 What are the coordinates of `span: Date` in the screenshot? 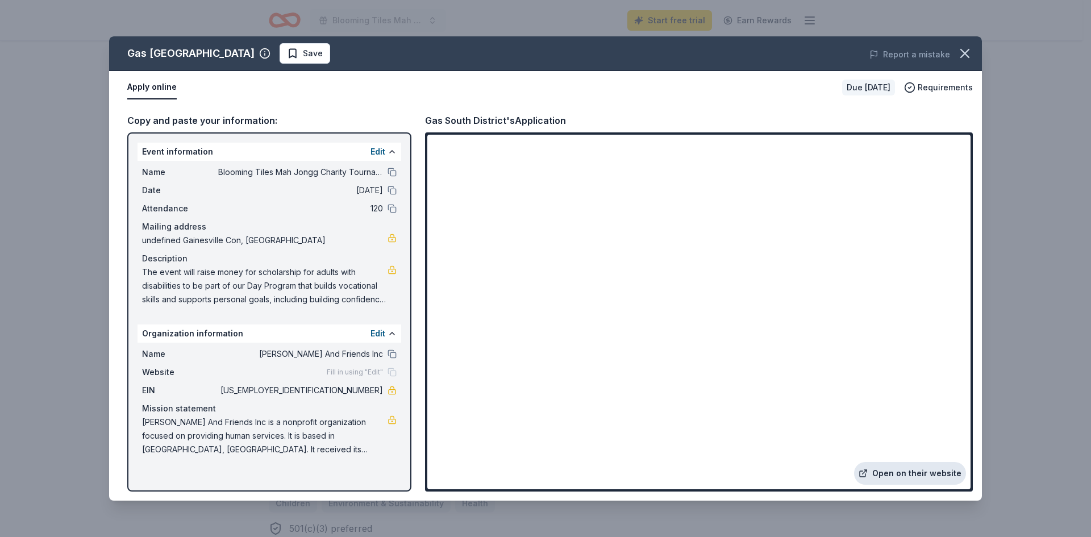 It's located at (180, 190).